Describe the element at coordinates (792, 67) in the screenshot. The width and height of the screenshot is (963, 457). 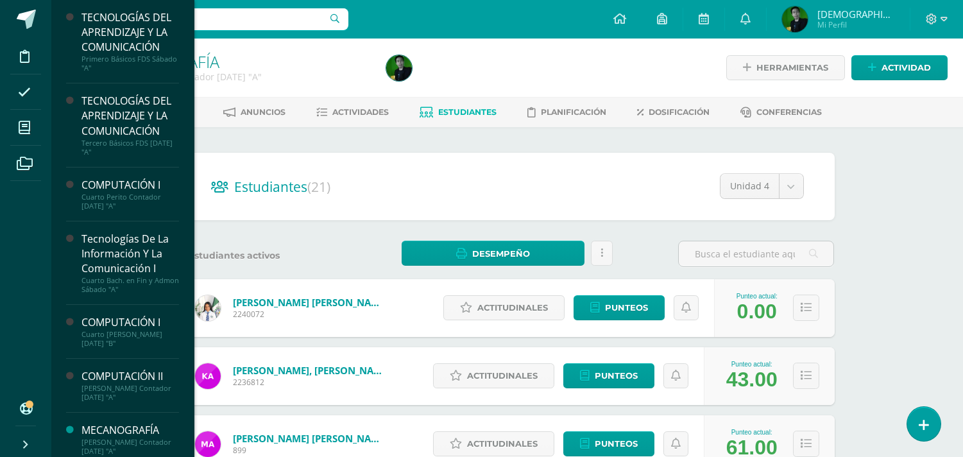
I see `span: Herramientas` at that location.